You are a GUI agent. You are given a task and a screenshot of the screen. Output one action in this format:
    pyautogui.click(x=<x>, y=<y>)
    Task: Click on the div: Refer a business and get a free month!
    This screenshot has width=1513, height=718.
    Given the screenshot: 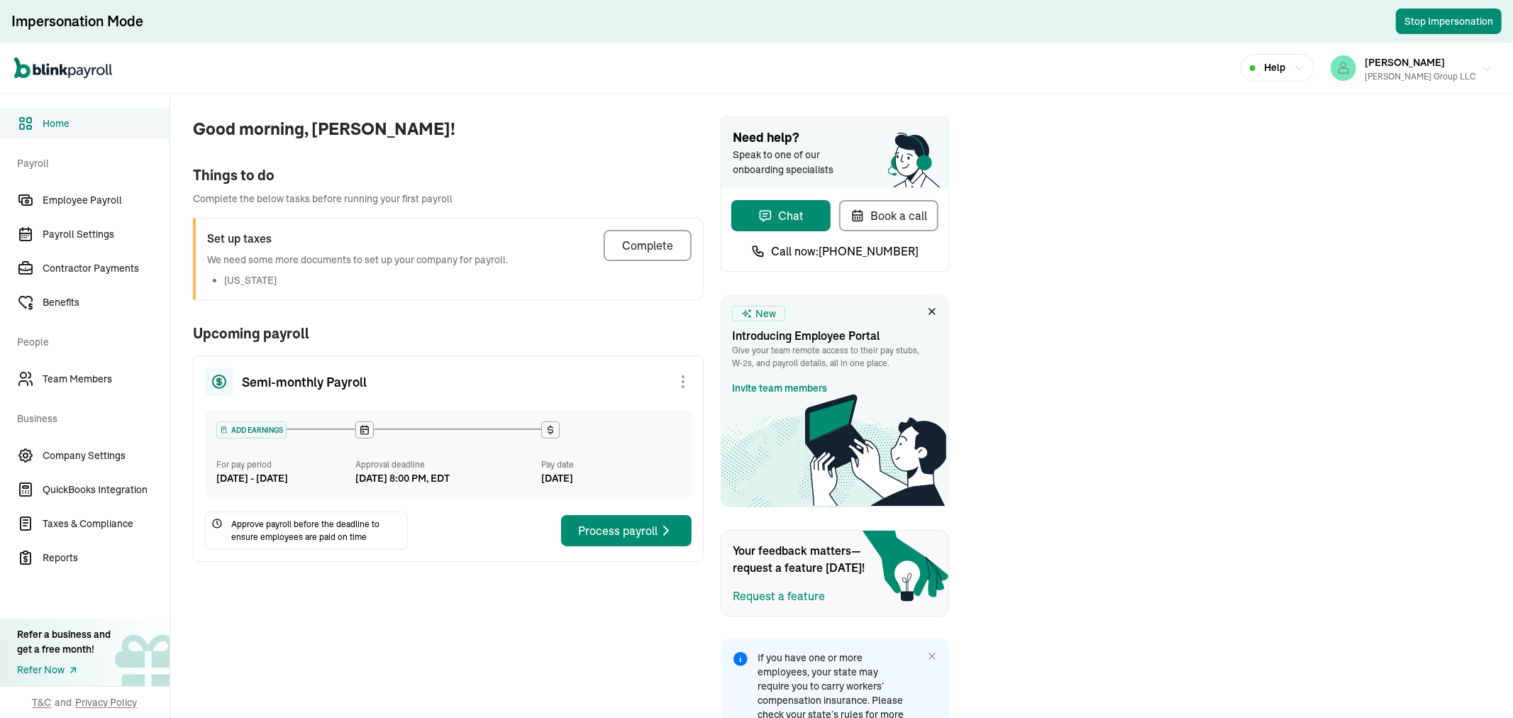 What is the action you would take?
    pyautogui.click(x=64, y=642)
    